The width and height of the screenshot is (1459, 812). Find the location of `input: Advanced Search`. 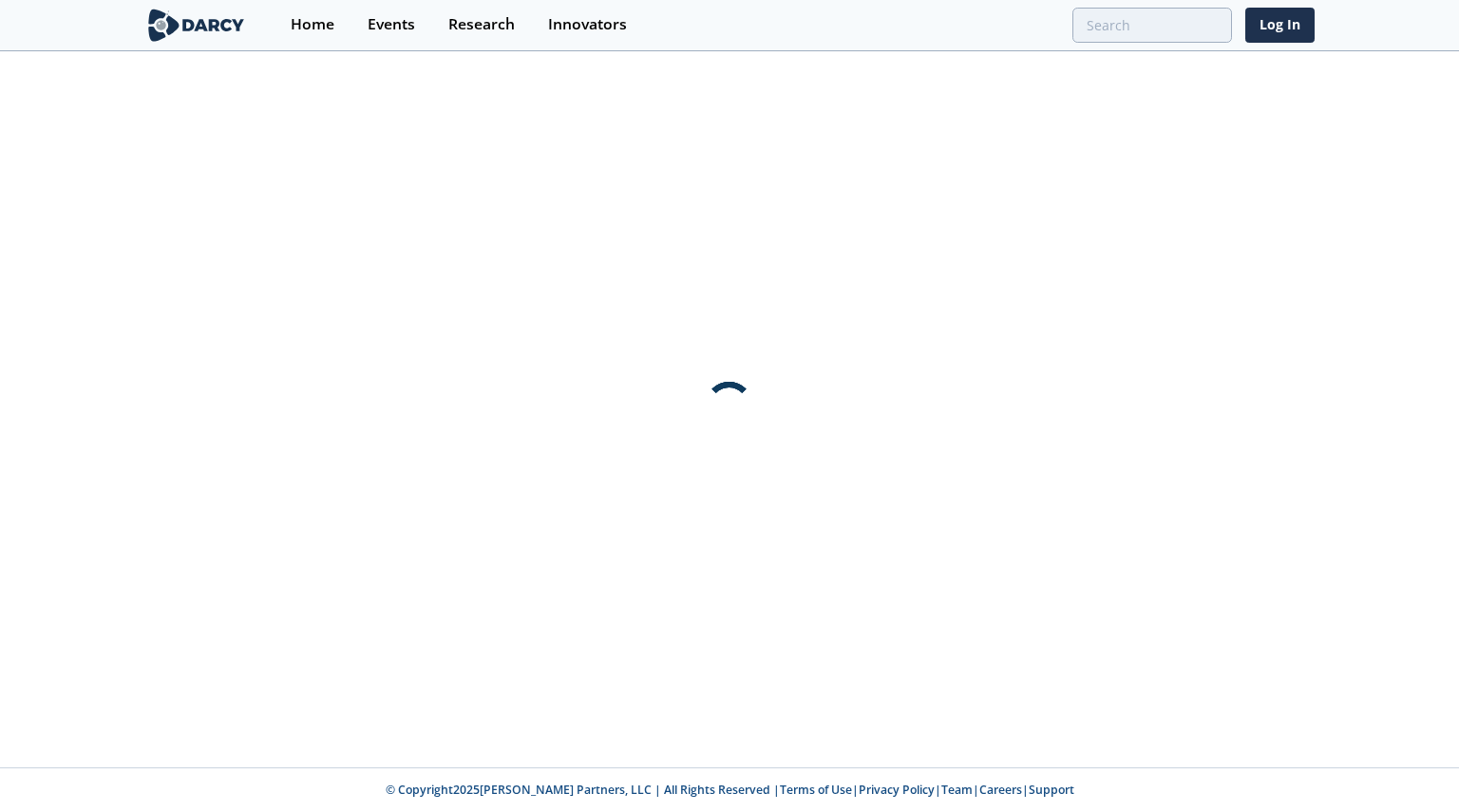

input: Advanced Search is located at coordinates (1152, 25).